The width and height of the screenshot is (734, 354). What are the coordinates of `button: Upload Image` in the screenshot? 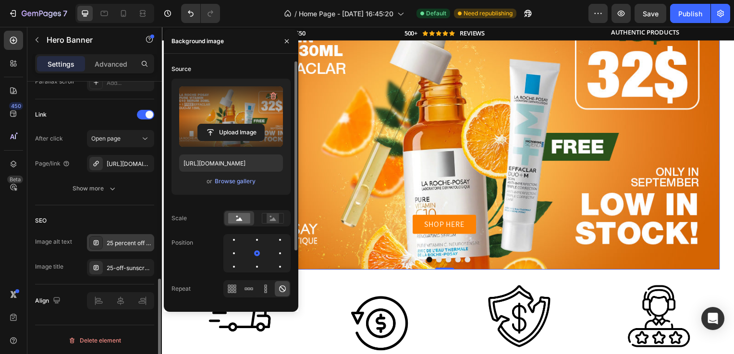 It's located at (231, 133).